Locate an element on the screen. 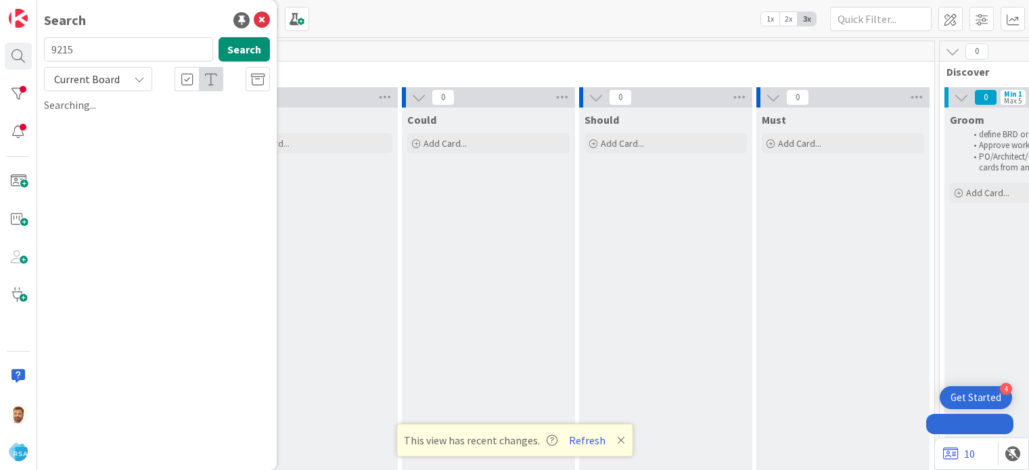 This screenshot has width=1029, height=470. span: Must is located at coordinates (774, 120).